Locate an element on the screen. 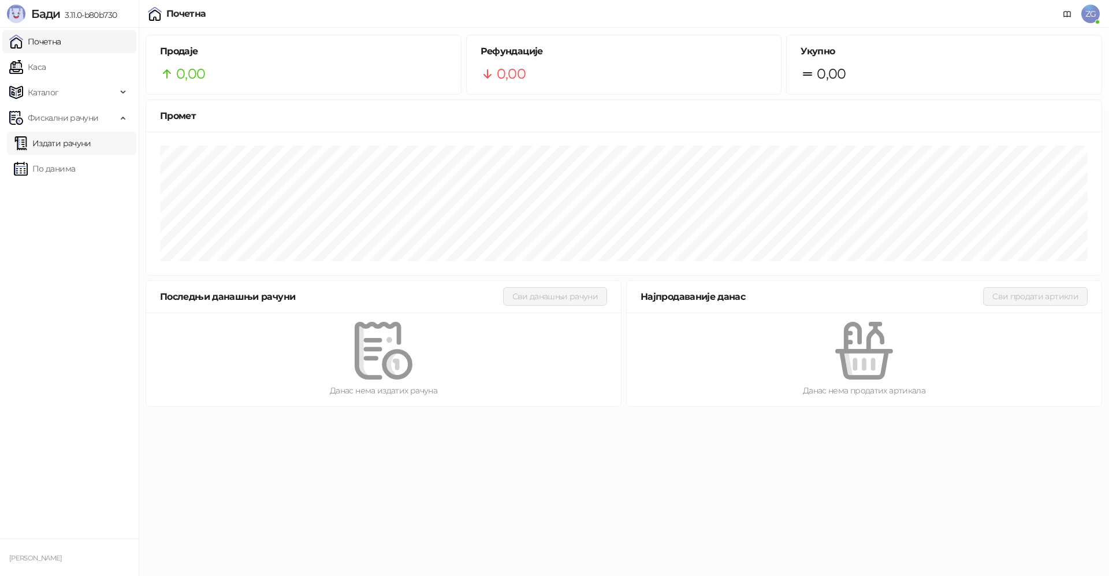 The width and height of the screenshot is (1109, 576). div: Последњи данашњи рачуни is located at coordinates (331, 296).